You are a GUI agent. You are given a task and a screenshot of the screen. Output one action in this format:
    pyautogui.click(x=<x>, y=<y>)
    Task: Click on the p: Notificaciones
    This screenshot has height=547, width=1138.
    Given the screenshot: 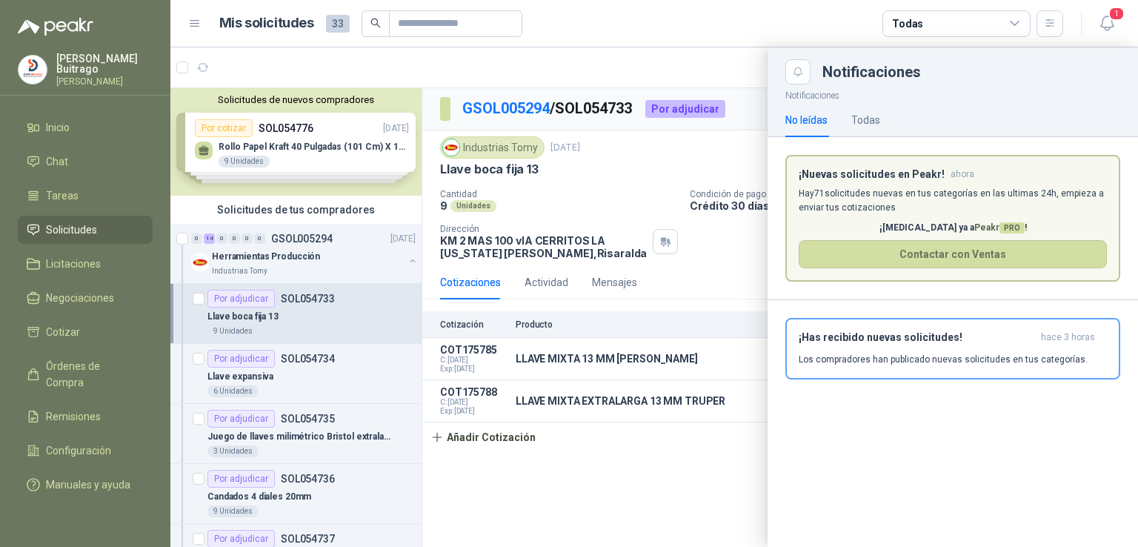 What is the action you would take?
    pyautogui.click(x=953, y=93)
    